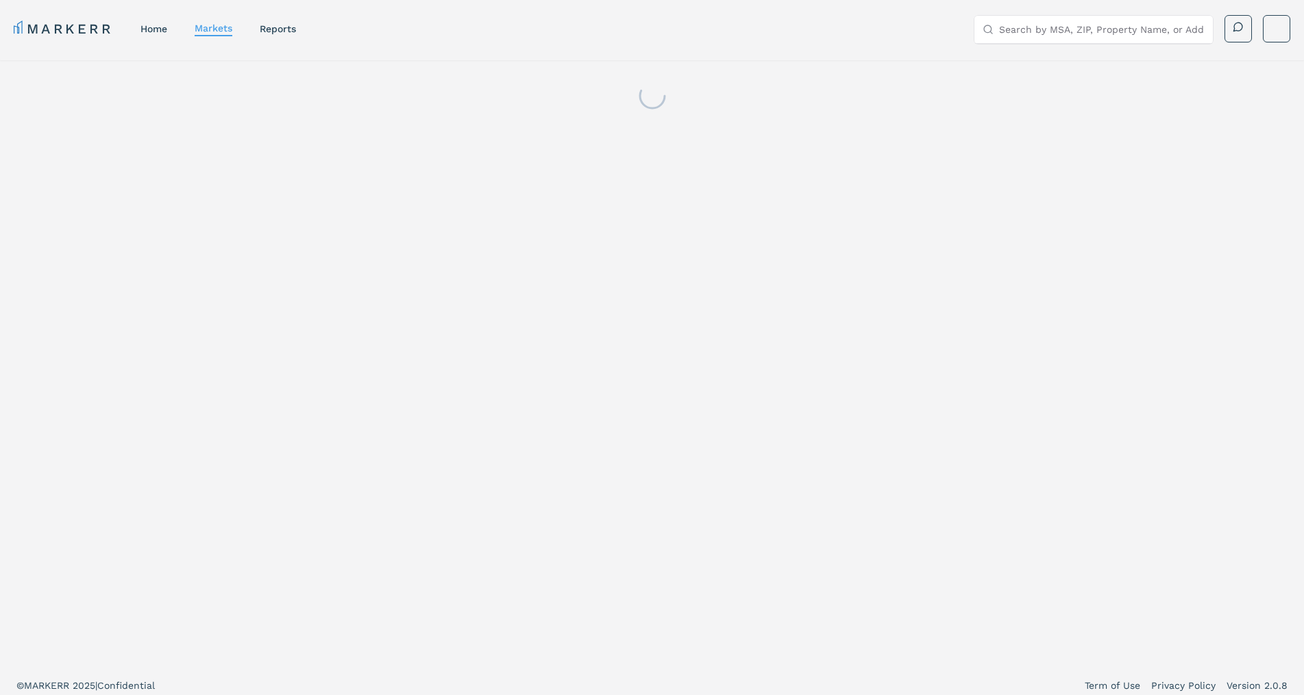  I want to click on a: MARKERR, so click(63, 29).